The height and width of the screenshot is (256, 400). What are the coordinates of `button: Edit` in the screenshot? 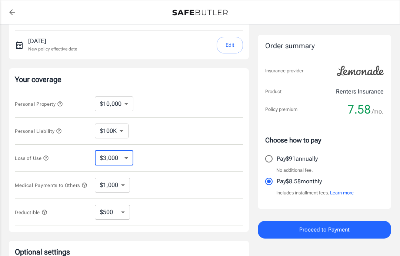 It's located at (230, 45).